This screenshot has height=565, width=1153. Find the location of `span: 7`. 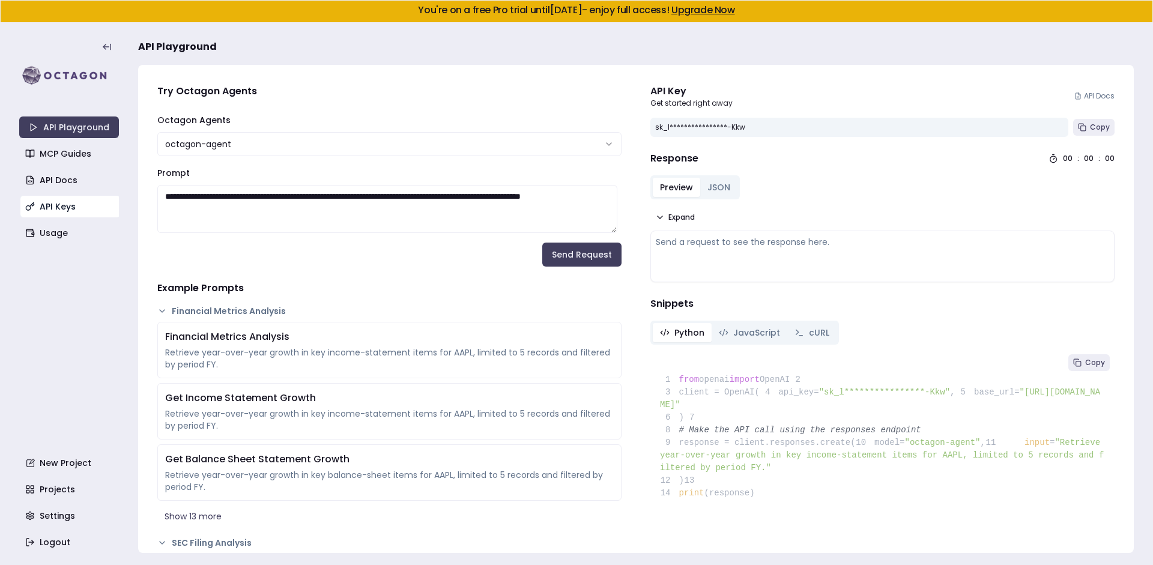

span: 7 is located at coordinates (694, 417).